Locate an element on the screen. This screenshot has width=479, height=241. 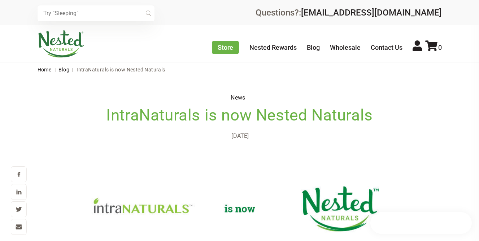
a: Nested Rewards is located at coordinates (273, 47).